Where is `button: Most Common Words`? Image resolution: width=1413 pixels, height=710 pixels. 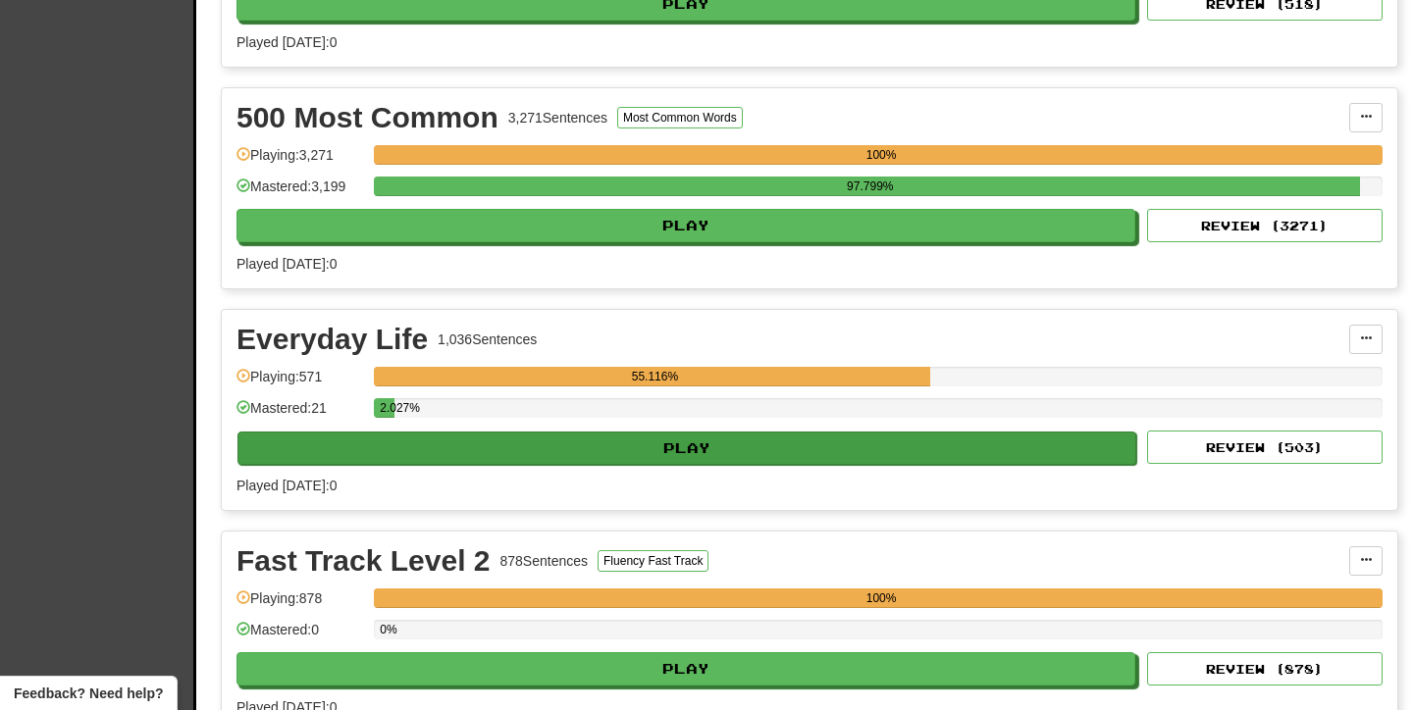
button: Most Common Words is located at coordinates (680, 118).